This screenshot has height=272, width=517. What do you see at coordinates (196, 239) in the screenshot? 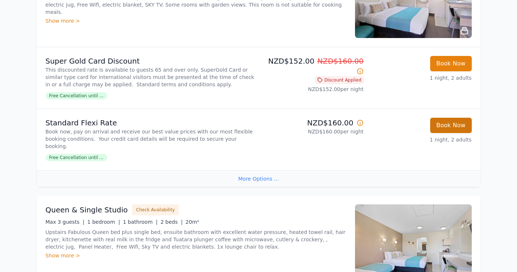
I see `p: Upstairs Fabulous Queen bed plus single bed, ensuite bathroom with excellent water pressure, heat...` at bounding box center [196, 239].